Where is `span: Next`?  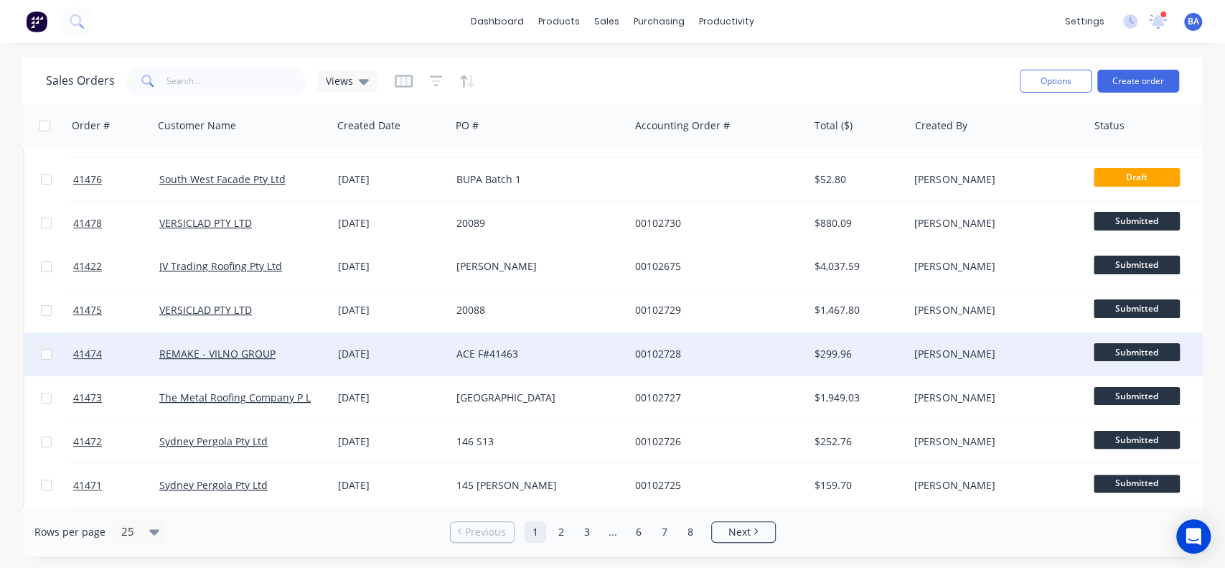
span: Next is located at coordinates (739, 532).